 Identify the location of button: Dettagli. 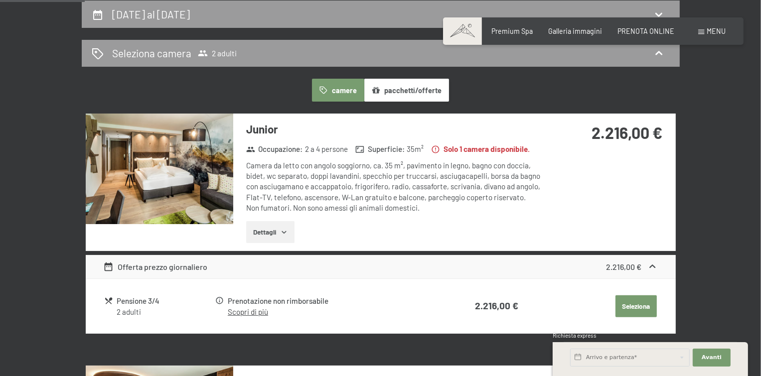
(270, 232).